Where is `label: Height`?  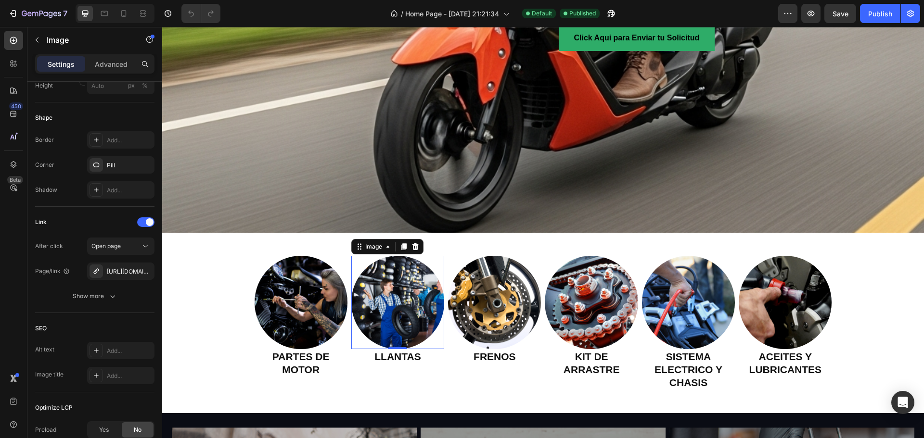
label: Height is located at coordinates (44, 86).